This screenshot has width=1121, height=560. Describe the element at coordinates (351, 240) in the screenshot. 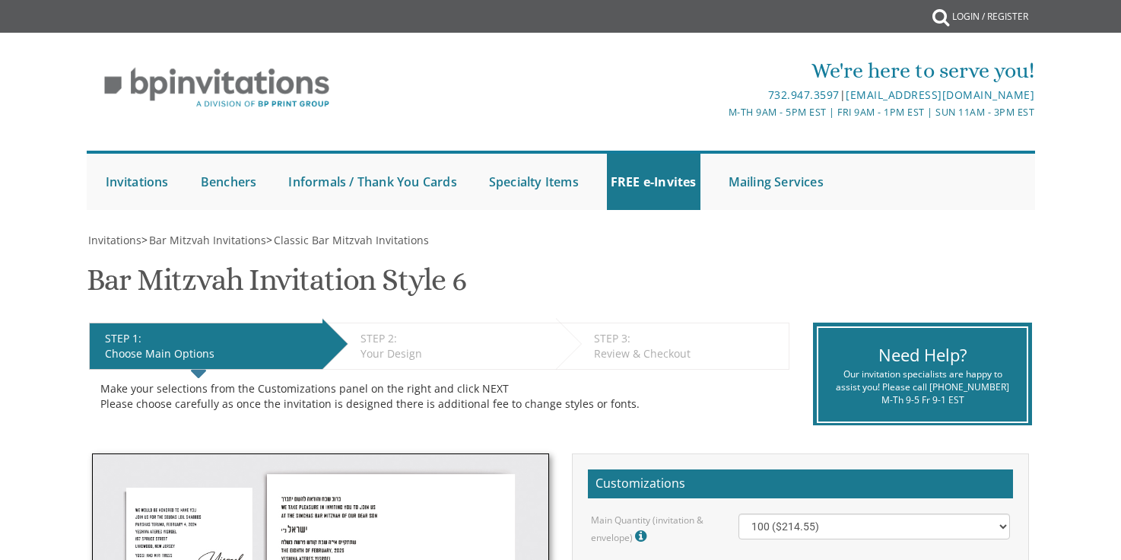

I see `span: Classic Bar Mitzvah Invitations` at that location.